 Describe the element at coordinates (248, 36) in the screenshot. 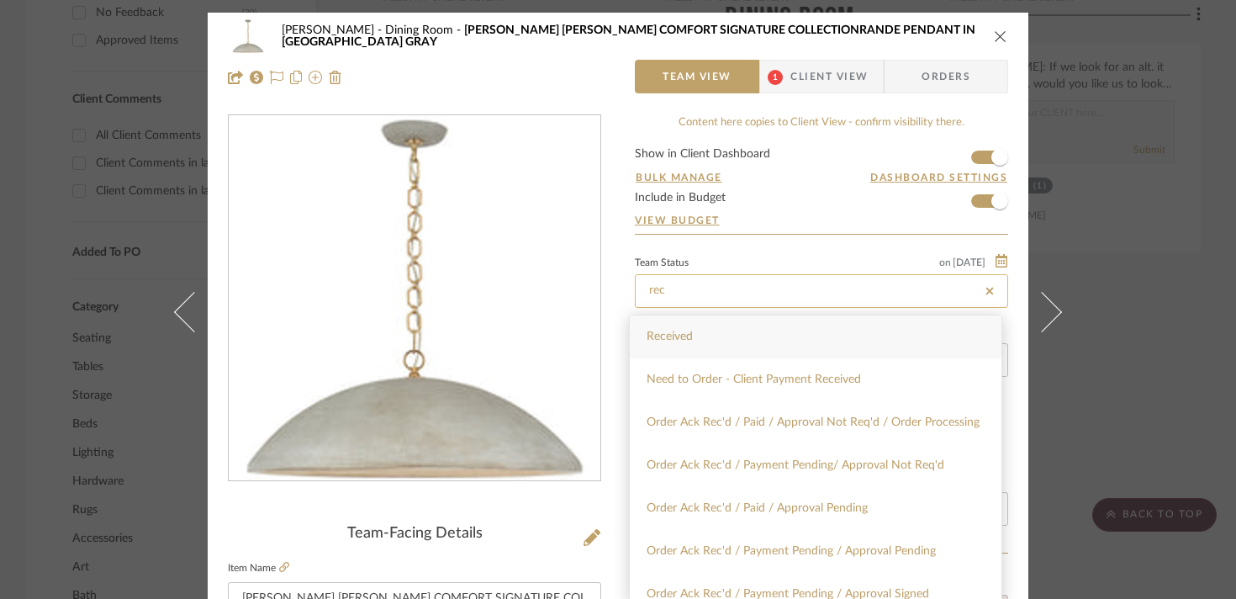

I see `img: 584431b8-02ba-4882-b93f-9d3e1706a965_48x40.jpg` at that location.